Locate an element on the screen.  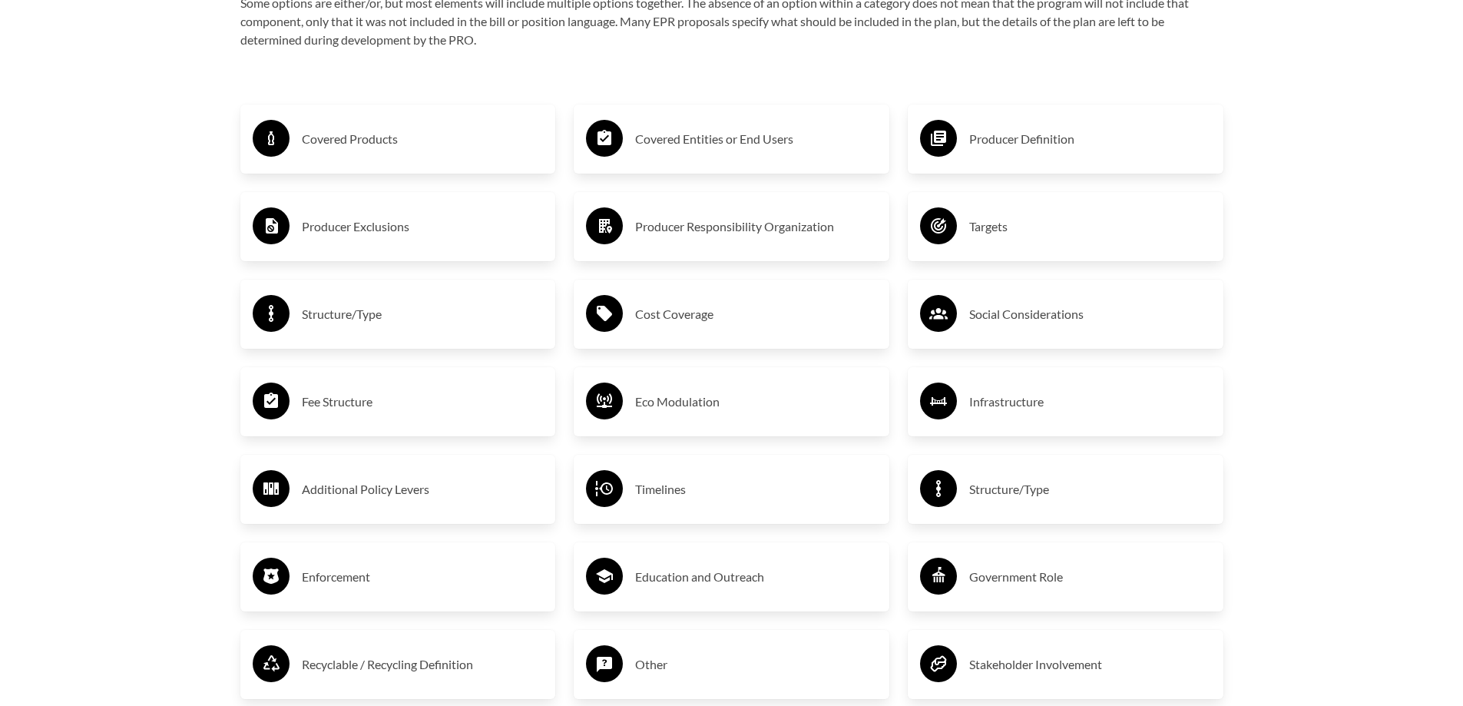
h3: Other is located at coordinates (756, 664).